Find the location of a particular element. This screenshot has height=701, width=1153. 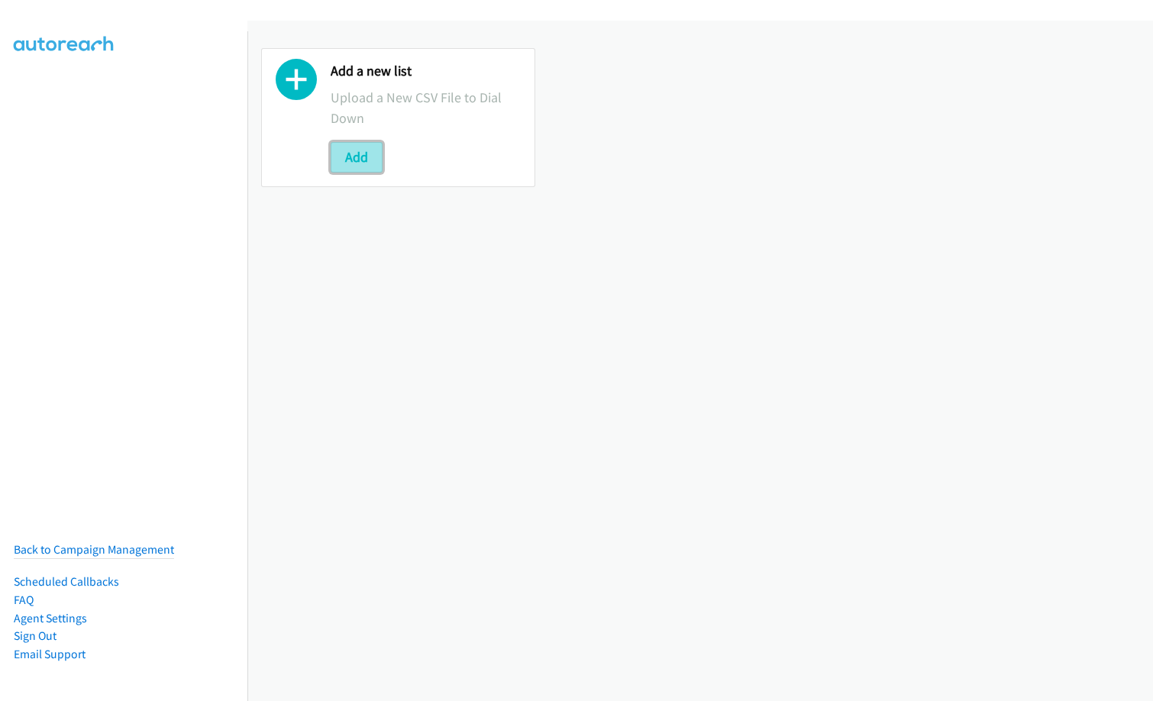

a: Email Support is located at coordinates (50, 653).